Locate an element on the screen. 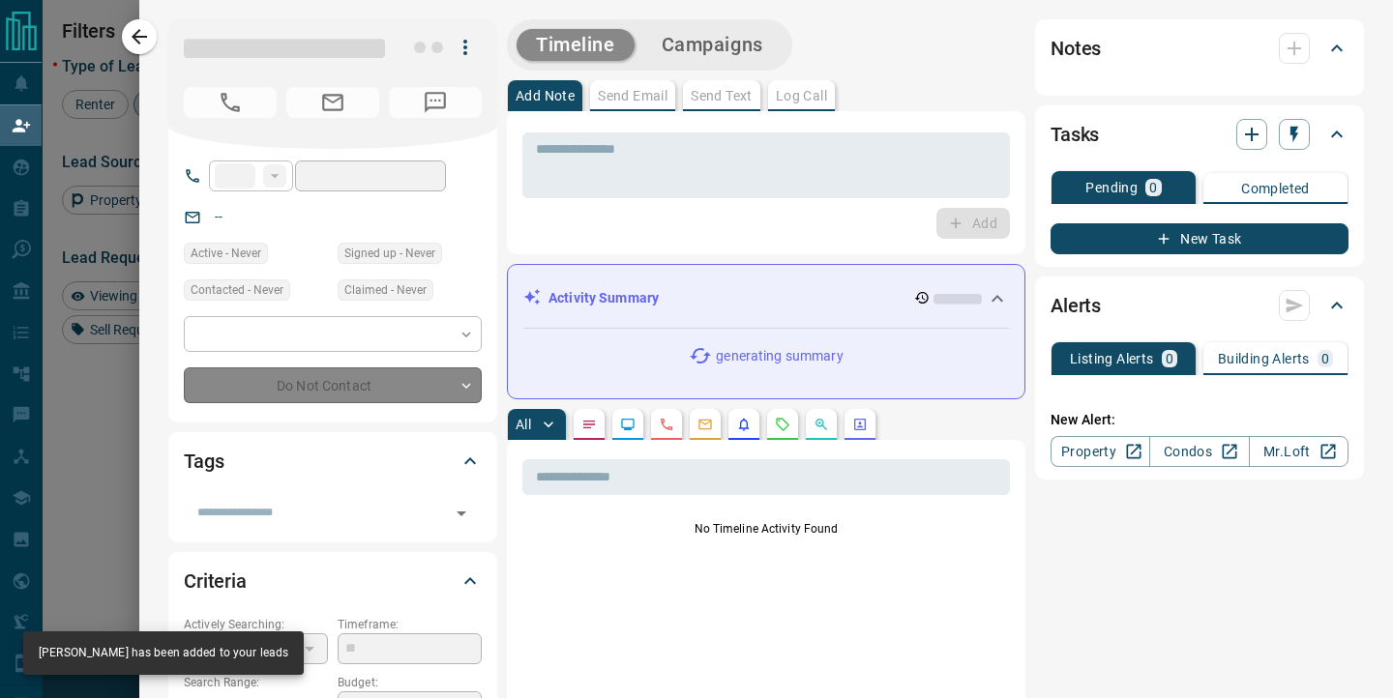  span: Signed up - Never is located at coordinates (390, 253).